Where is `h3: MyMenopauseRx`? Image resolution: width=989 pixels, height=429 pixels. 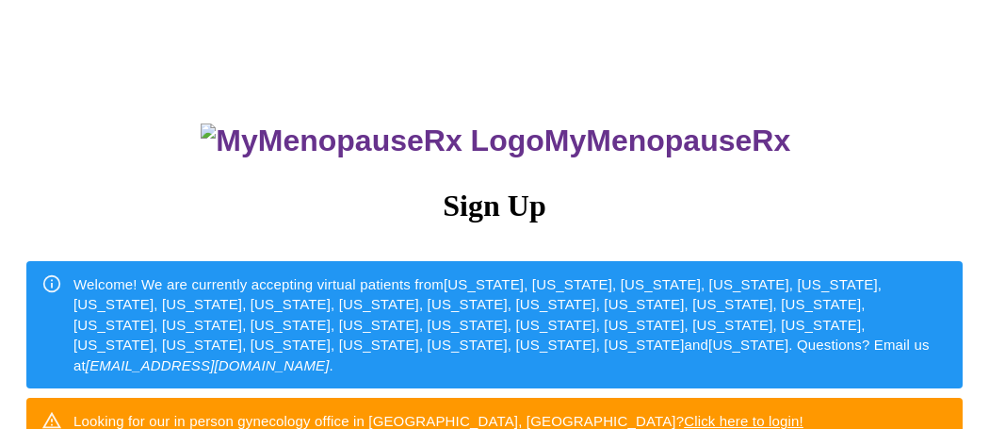 h3: MyMenopauseRx is located at coordinates (497, 140).